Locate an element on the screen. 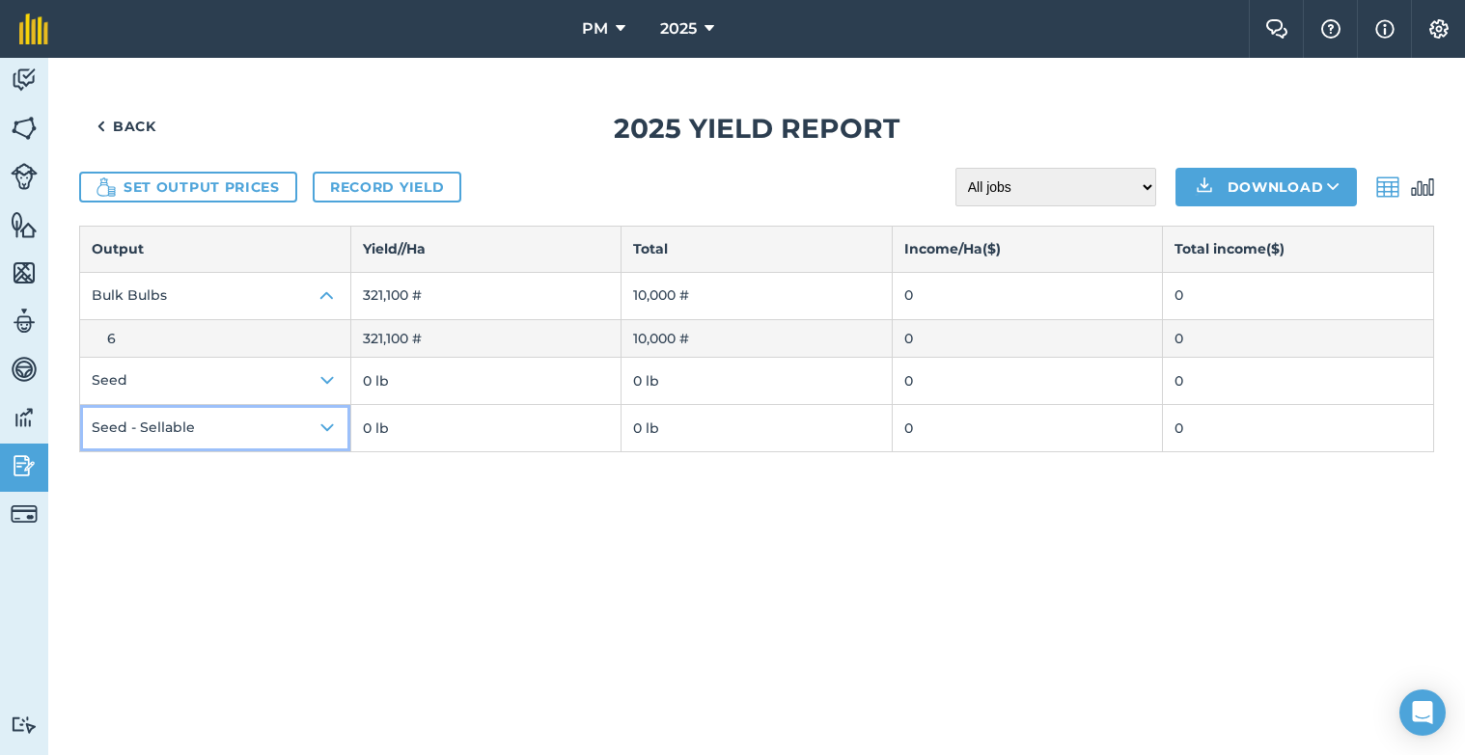  img: A question mark icon is located at coordinates (1331, 29).